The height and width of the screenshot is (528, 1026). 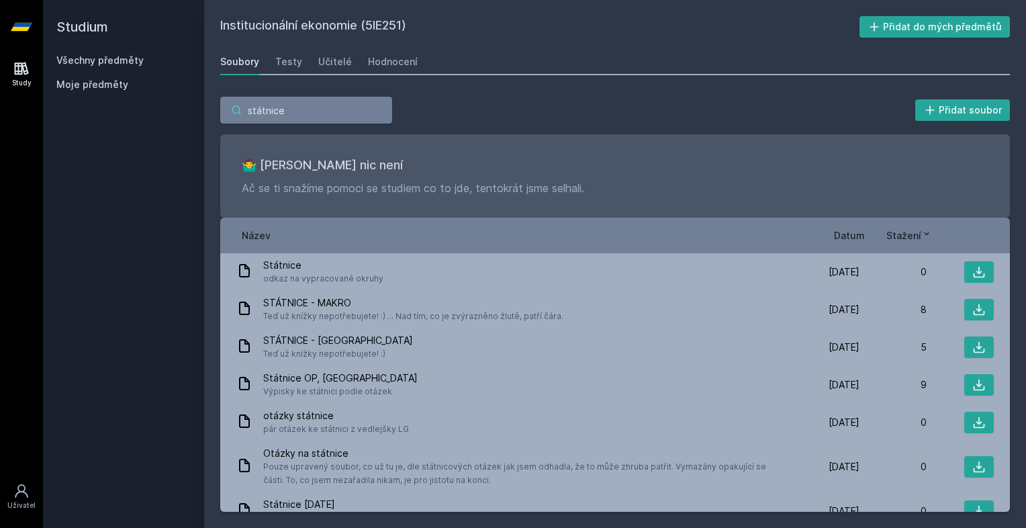 What do you see at coordinates (336, 415) in the screenshot?
I see `span: otázky státnice` at bounding box center [336, 415].